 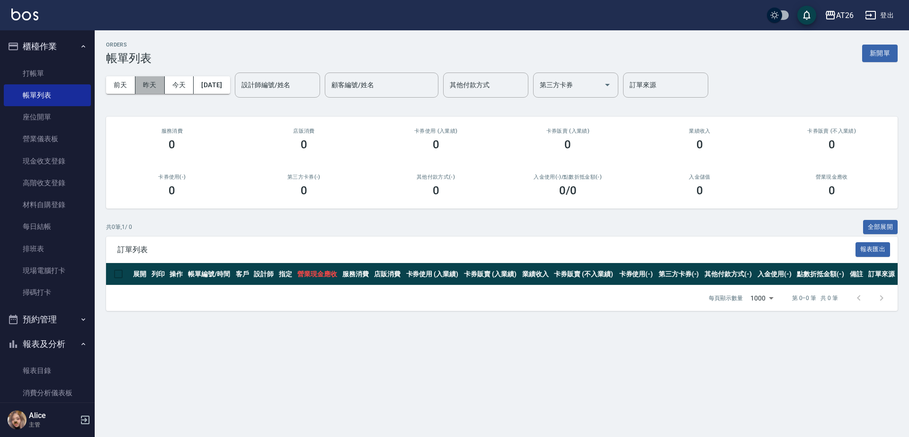 What do you see at coordinates (807, 15) in the screenshot?
I see `button: save` at bounding box center [807, 15].